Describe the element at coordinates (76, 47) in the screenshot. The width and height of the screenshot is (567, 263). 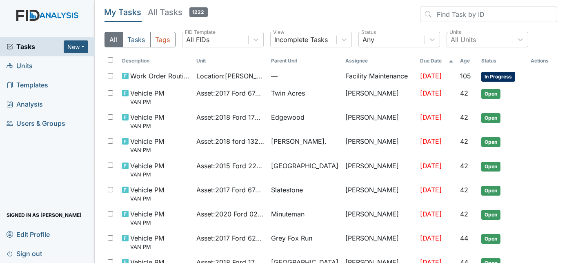
I see `button: New` at that location.